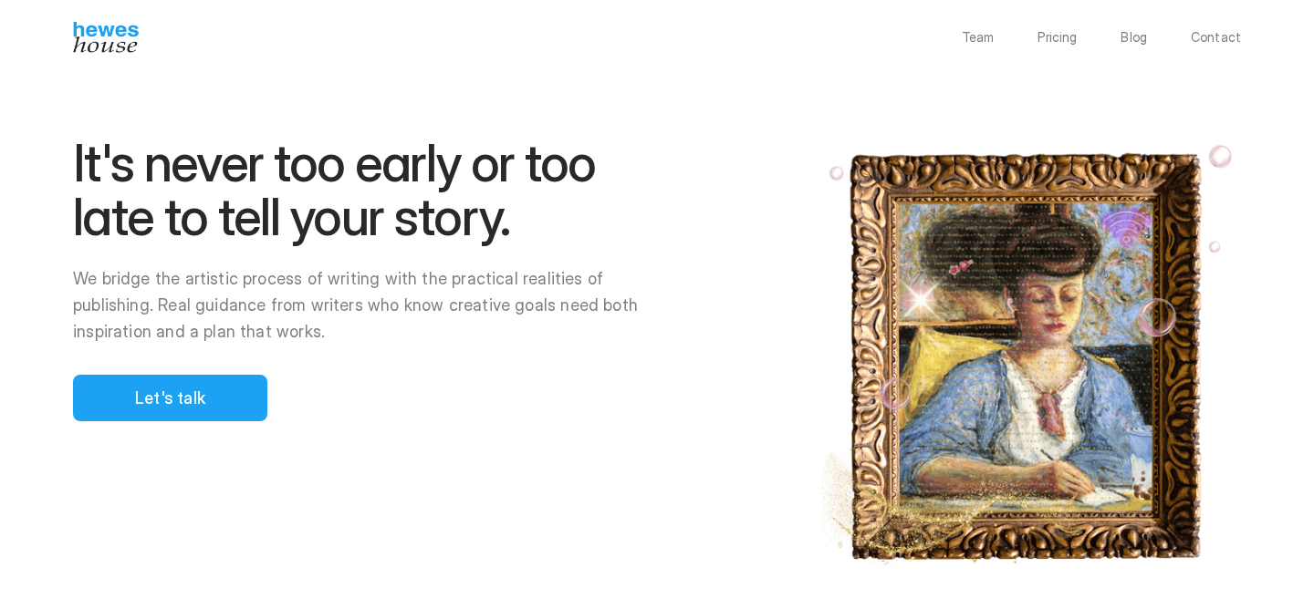  What do you see at coordinates (1133, 37) in the screenshot?
I see `p: Blog` at bounding box center [1133, 37].